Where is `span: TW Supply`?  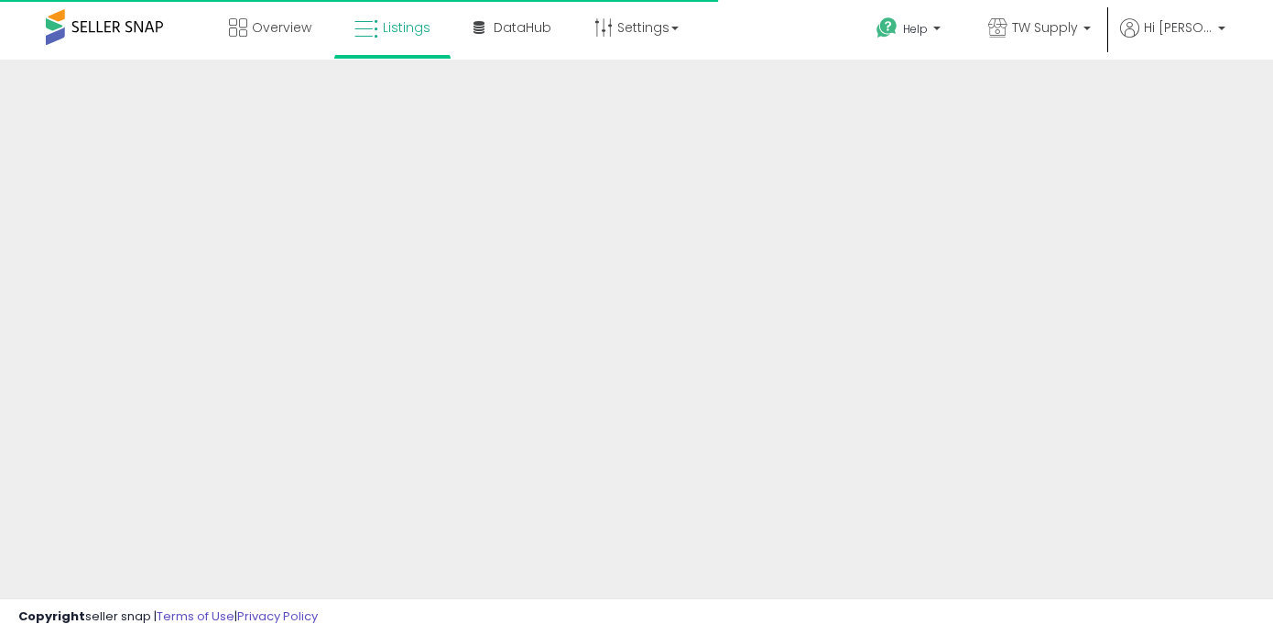 span: TW Supply is located at coordinates (1045, 27).